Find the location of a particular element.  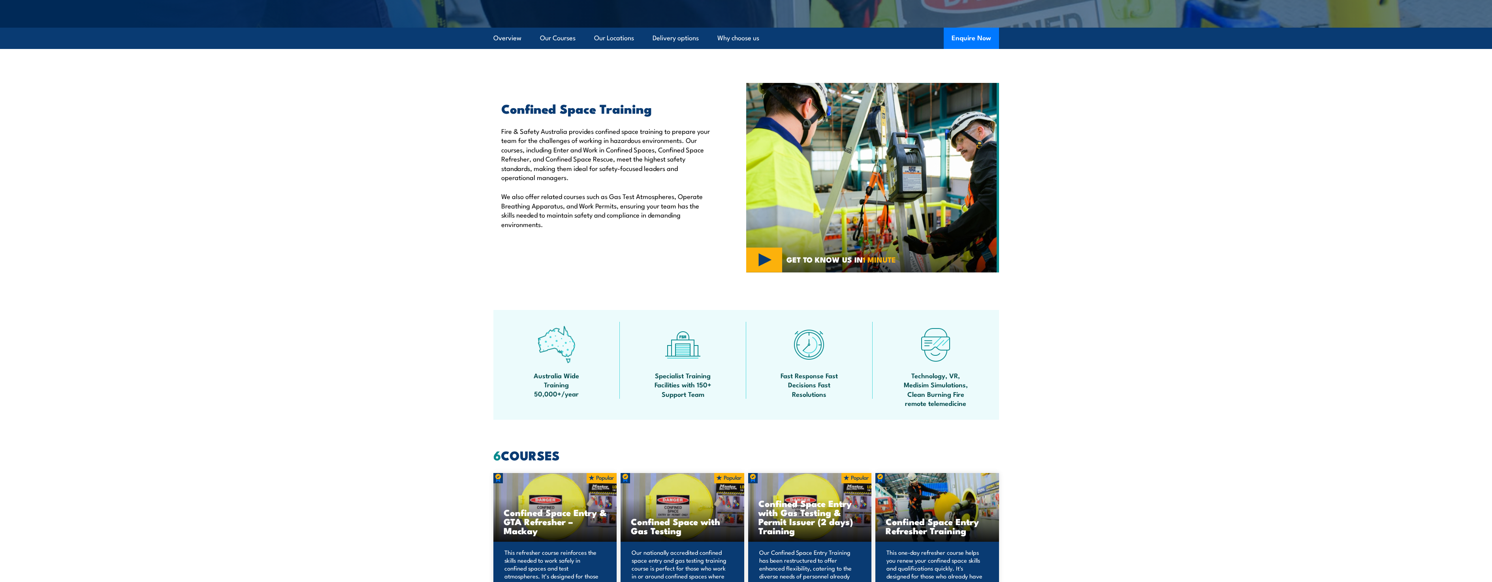

img: auswide-icon is located at coordinates (556, 345).